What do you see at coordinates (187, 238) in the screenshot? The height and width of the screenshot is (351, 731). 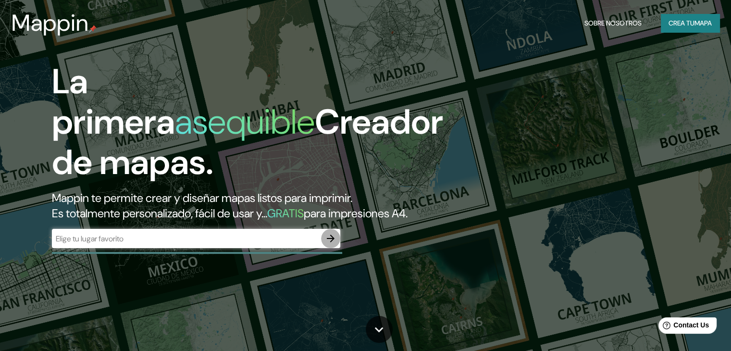 I see `input: Elige tu lugar favorito` at bounding box center [187, 238].